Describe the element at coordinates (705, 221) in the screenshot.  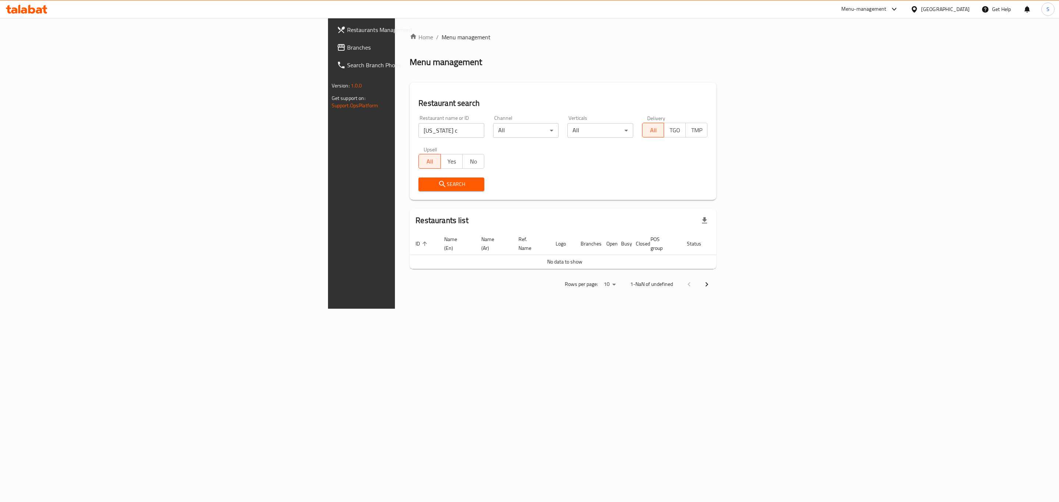
I see `div: Export file` at that location.